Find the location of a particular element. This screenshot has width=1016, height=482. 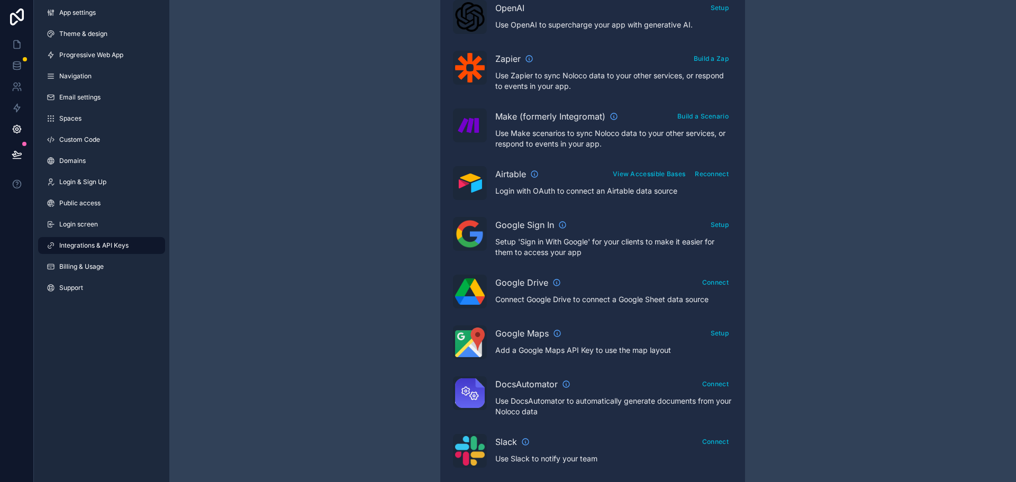

span: Zapier is located at coordinates (508, 59).